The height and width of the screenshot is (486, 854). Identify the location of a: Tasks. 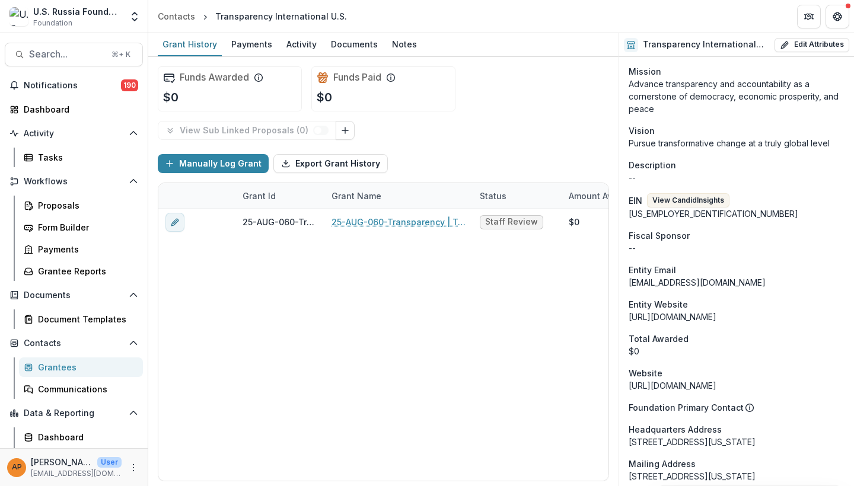
(81, 157).